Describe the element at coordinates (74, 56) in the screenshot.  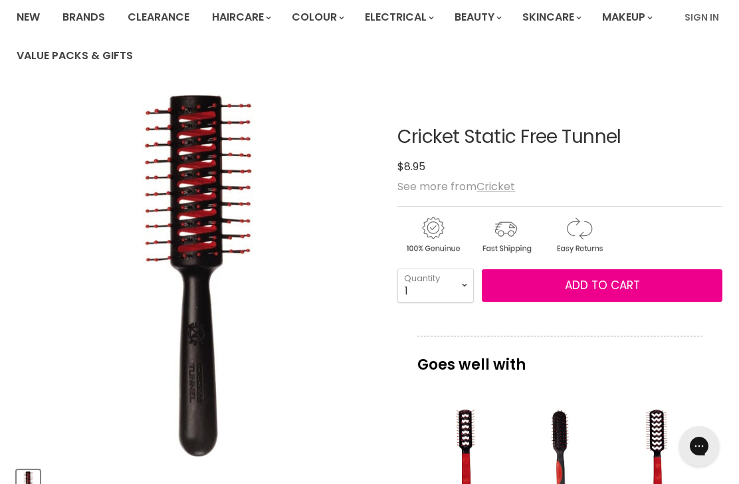
I see `a: Value Packs & Gifts` at that location.